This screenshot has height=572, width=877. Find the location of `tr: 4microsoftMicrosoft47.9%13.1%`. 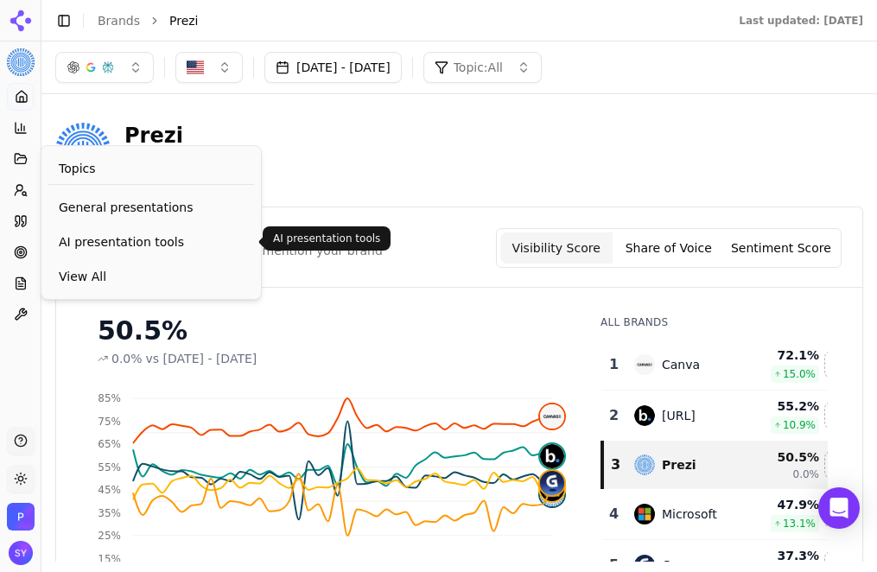

tr: 4microsoftMicrosoft47.9%13.1% is located at coordinates (728, 514).